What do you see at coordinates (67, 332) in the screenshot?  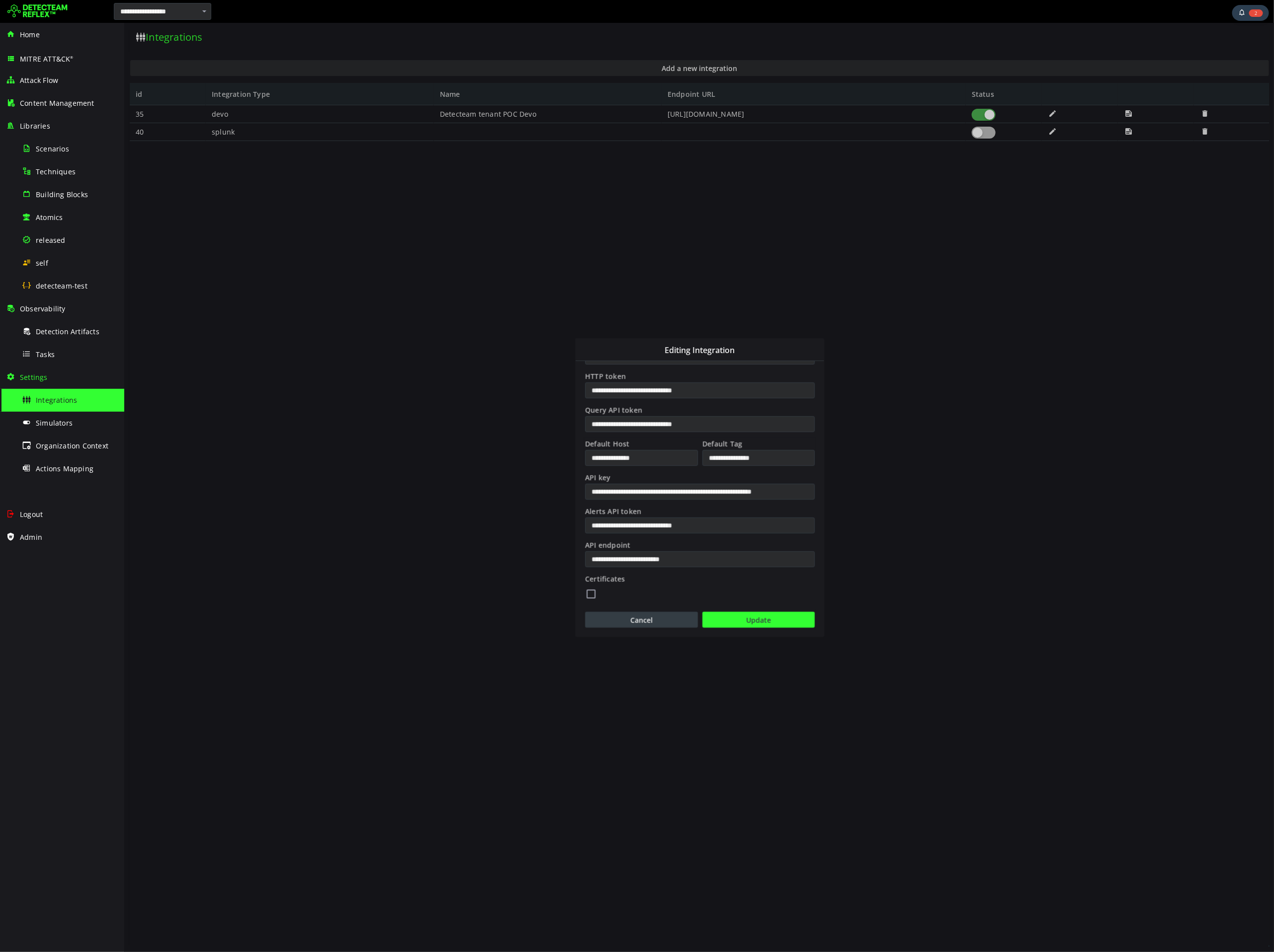 I see `span: Detection Artifacts` at bounding box center [67, 332].